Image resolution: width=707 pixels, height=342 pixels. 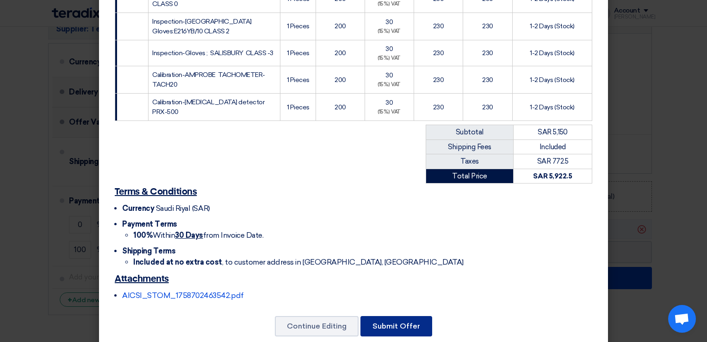 What do you see at coordinates (553, 176) in the screenshot?
I see `strong: SAR 5,922.5` at bounding box center [553, 176].